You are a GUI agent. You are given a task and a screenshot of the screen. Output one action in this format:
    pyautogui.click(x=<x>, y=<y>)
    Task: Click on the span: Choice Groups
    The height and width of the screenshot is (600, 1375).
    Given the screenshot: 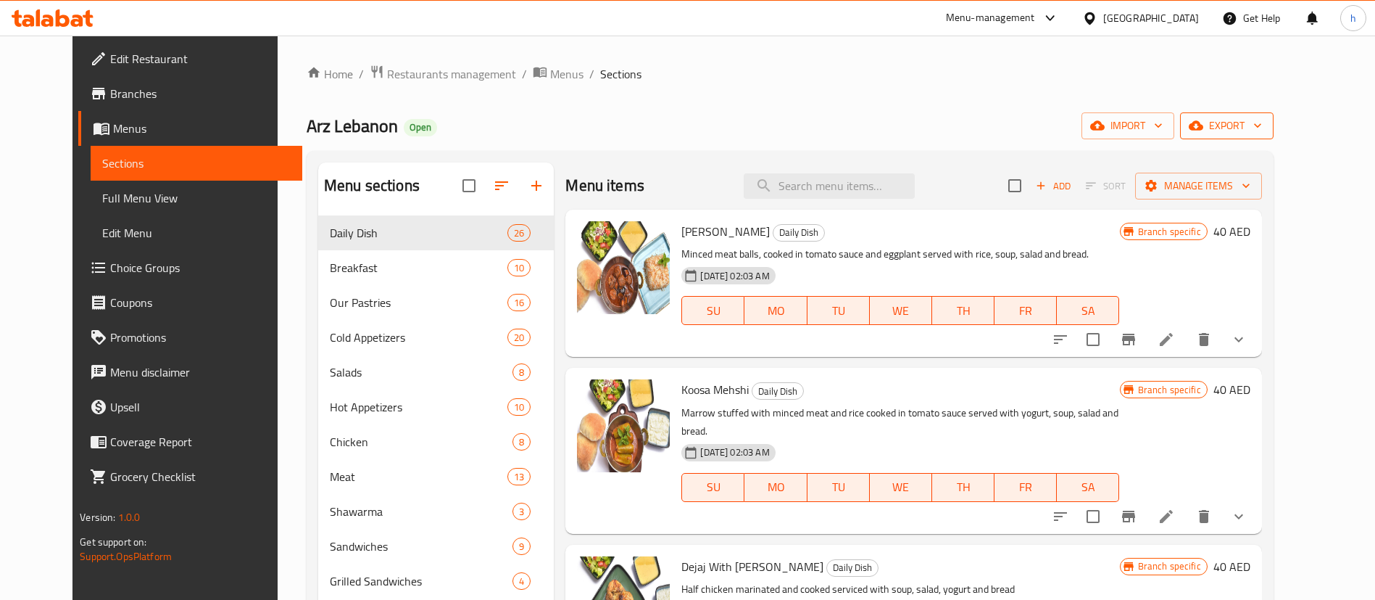 What is the action you would take?
    pyautogui.click(x=200, y=268)
    